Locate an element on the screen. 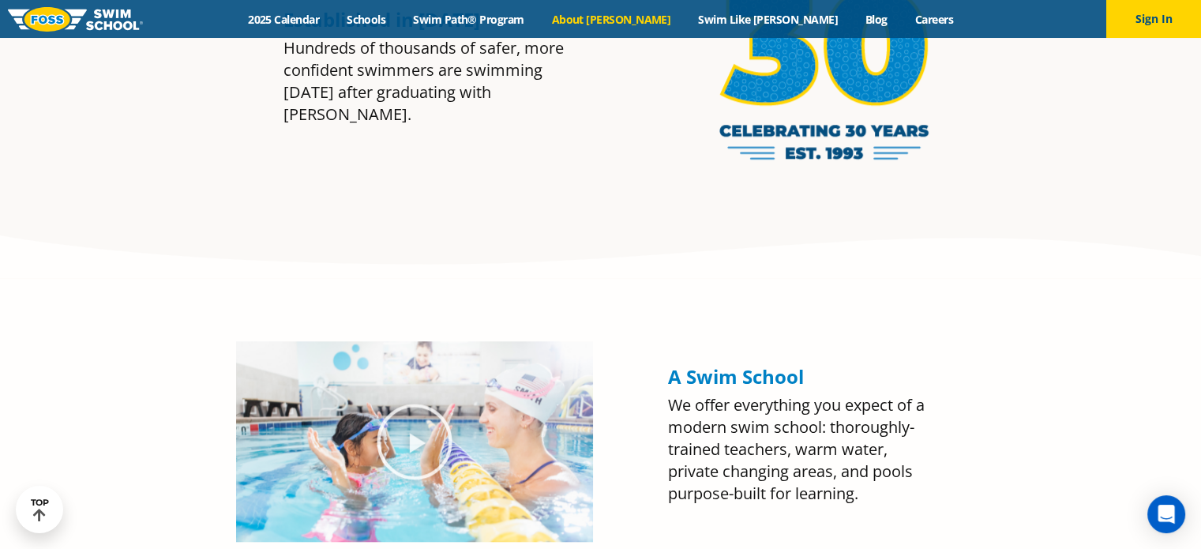  div: Open Intercom Messenger is located at coordinates (1166, 514).